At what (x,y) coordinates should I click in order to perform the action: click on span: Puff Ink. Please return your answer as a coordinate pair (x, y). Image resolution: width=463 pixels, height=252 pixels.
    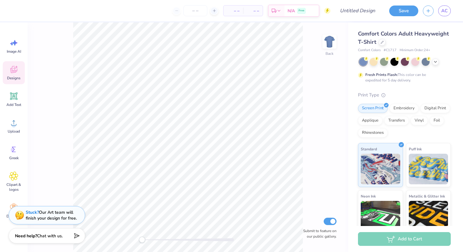
    Looking at the image, I should click on (415, 149).